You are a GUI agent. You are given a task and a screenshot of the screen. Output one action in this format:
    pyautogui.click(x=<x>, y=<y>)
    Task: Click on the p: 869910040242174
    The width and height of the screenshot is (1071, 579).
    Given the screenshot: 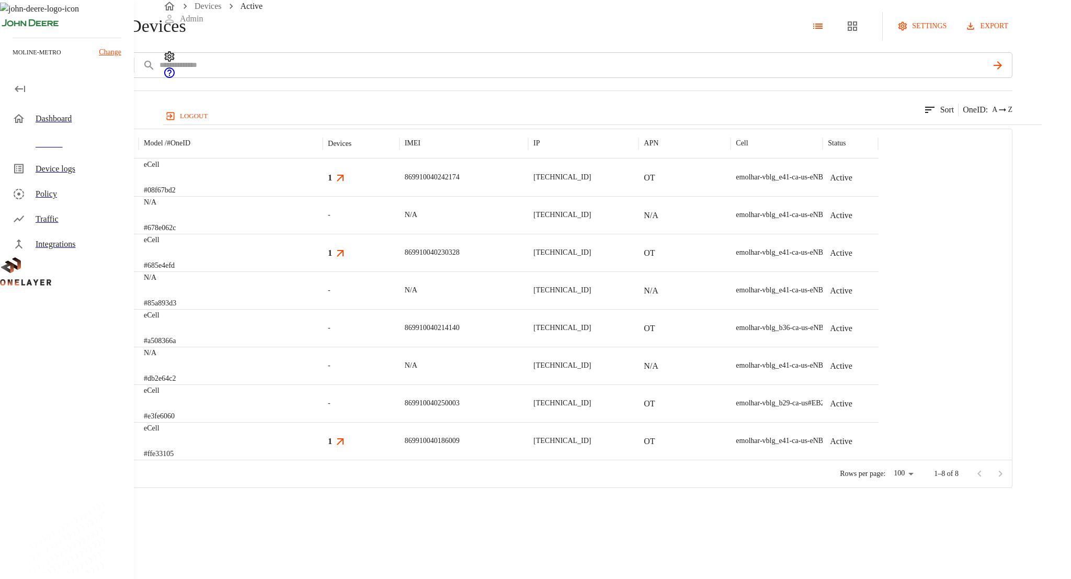 What is the action you would take?
    pyautogui.click(x=432, y=177)
    